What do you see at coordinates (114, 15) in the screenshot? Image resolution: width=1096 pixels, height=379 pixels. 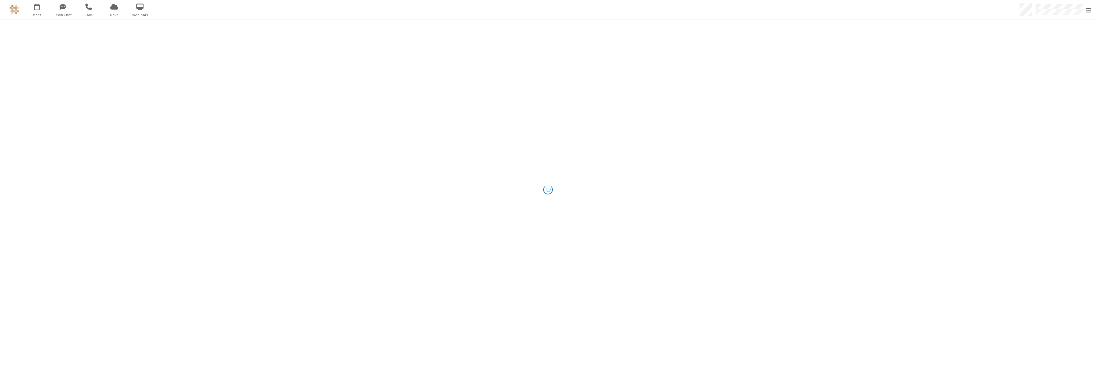 I see `span: Drive` at bounding box center [114, 15].